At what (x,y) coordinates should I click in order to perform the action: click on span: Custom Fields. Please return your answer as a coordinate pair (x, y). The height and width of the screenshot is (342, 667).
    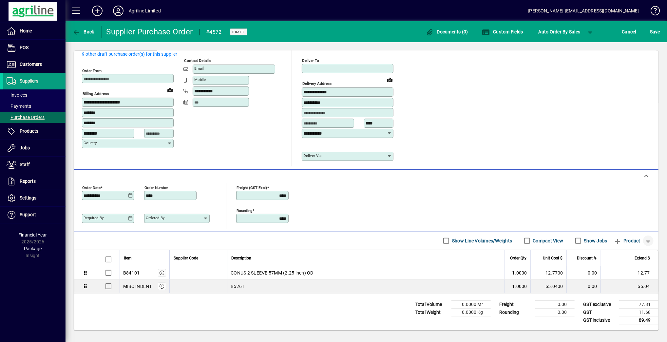
    Looking at the image, I should click on (502, 32).